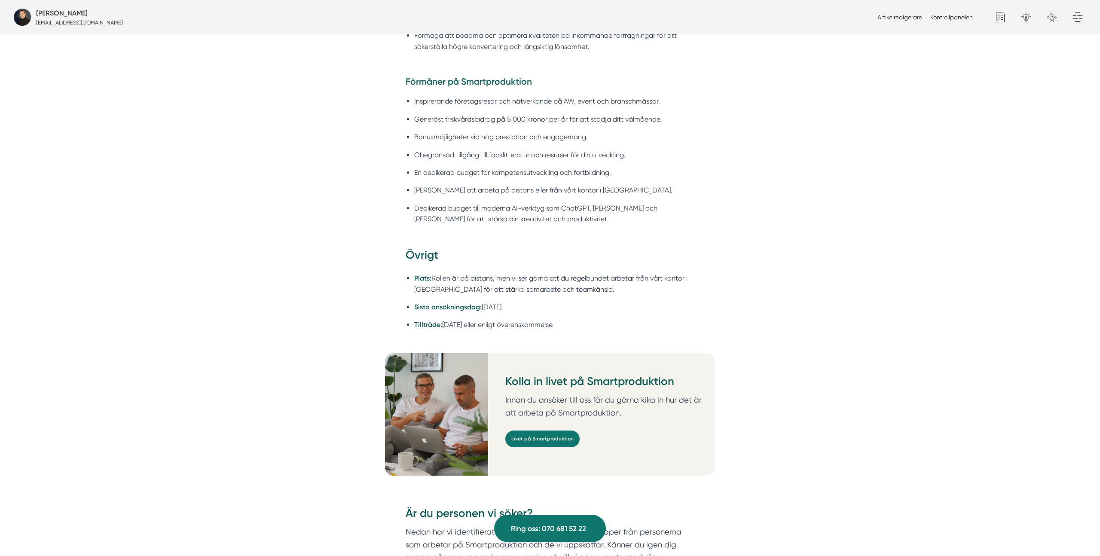  Describe the element at coordinates (607, 384) in the screenshot. I see `h3: Kolla in livet på Smartproduktion` at that location.